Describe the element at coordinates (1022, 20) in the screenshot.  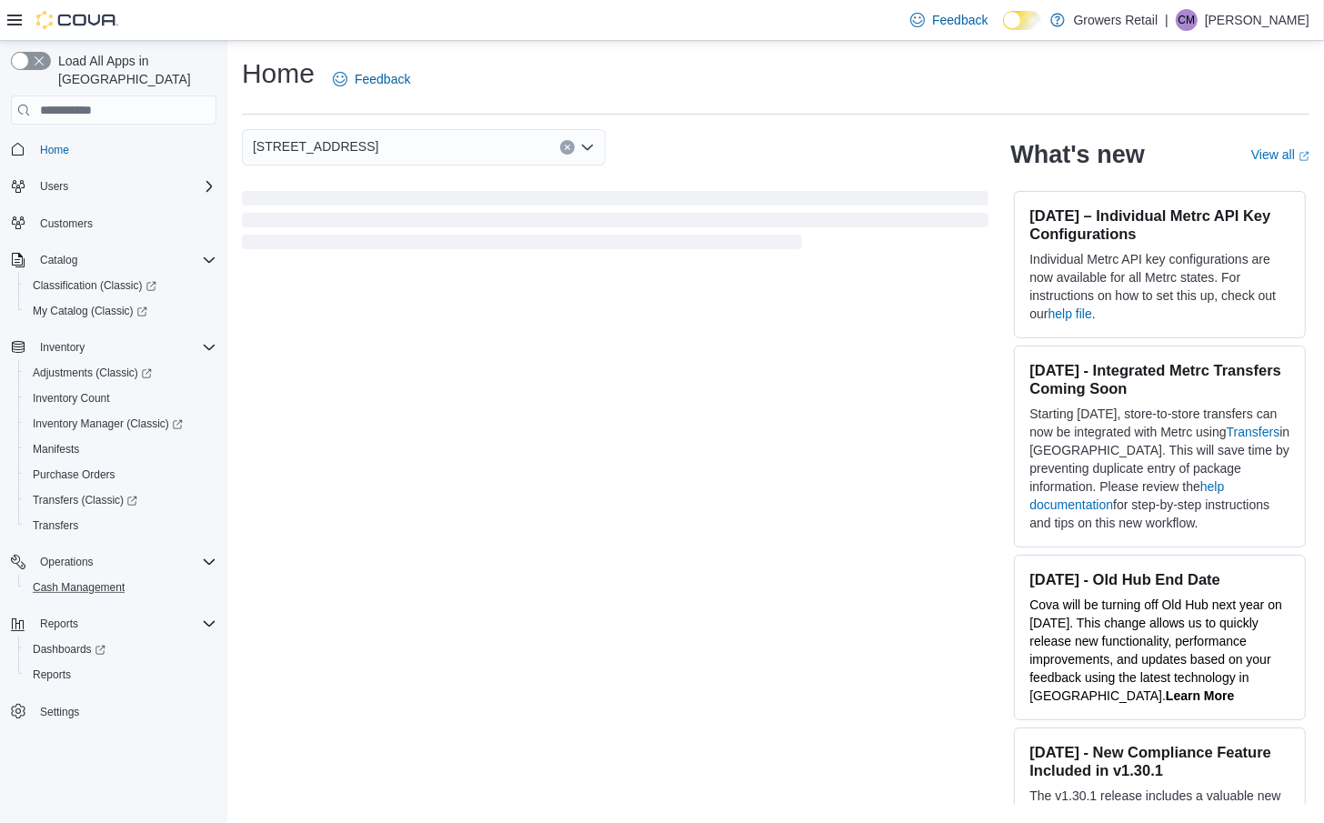
I see `input: Dark Mode` at that location.